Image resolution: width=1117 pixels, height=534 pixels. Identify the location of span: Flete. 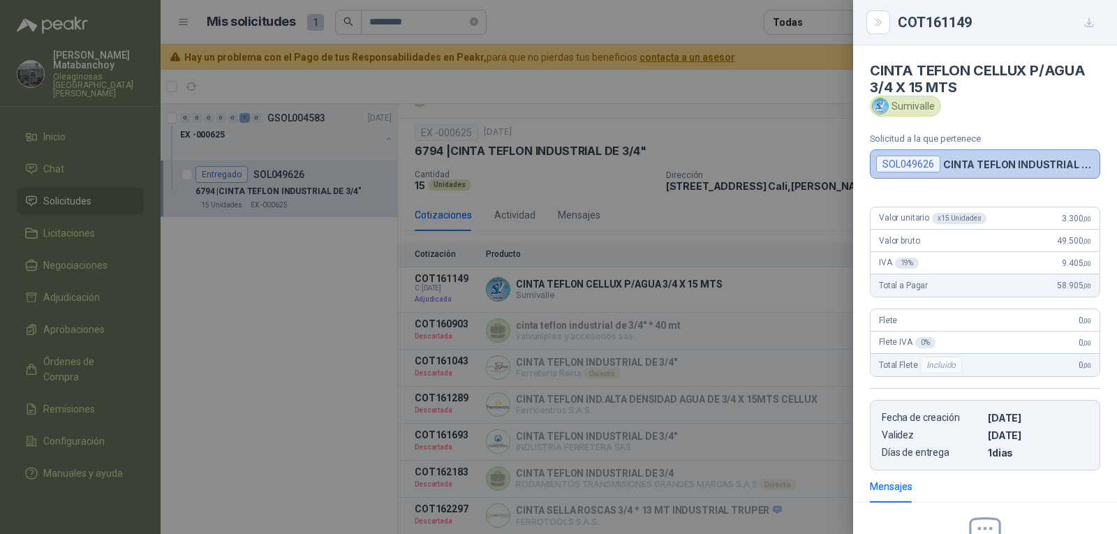
(888, 320).